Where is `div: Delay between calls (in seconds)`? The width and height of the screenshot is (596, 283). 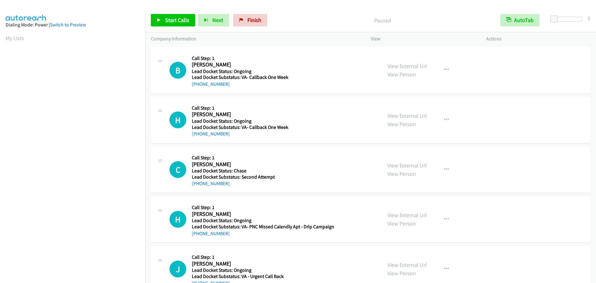
div: Delay between calls (in seconds) is located at coordinates (567, 19).